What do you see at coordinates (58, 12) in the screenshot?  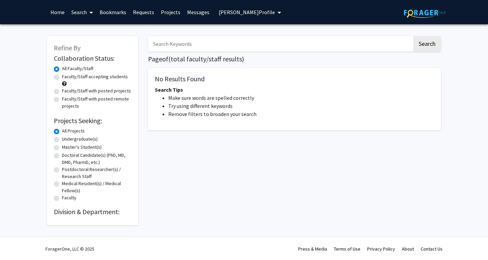 I see `a: Home` at bounding box center [58, 12].